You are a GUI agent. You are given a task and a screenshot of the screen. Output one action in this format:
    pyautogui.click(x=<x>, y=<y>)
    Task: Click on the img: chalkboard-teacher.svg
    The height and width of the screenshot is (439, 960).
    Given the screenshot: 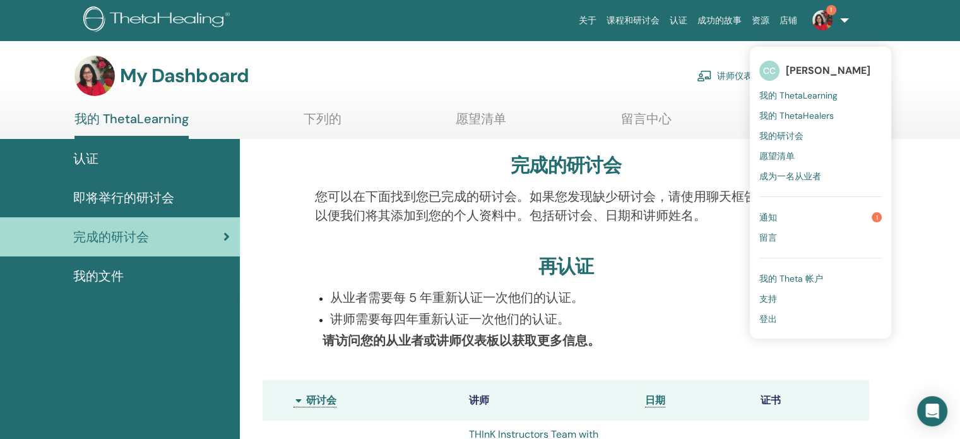 What is the action you would take?
    pyautogui.click(x=704, y=76)
    